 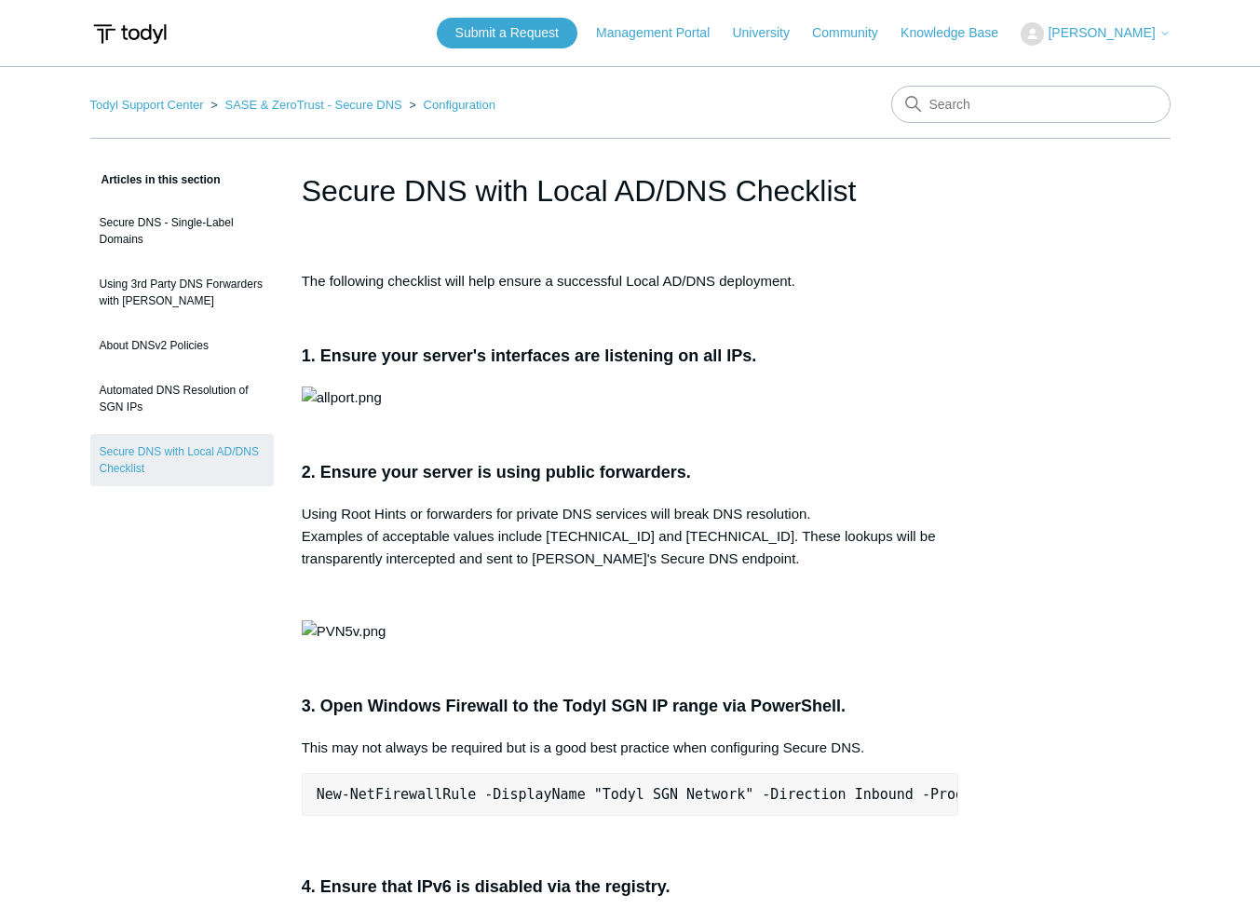 What do you see at coordinates (1031, 104) in the screenshot?
I see `input: Search` at bounding box center [1031, 104].